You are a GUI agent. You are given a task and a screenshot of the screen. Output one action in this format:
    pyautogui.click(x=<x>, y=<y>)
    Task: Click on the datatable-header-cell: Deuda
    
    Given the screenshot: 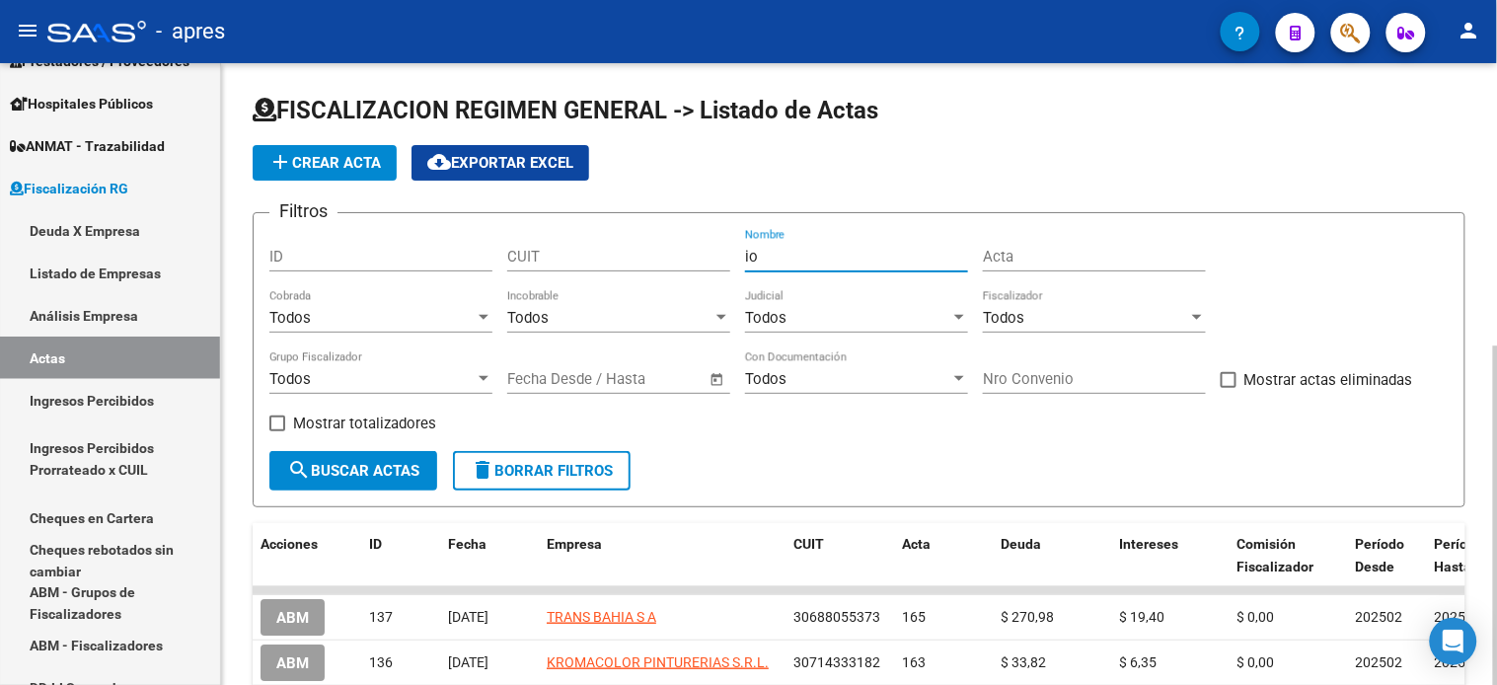 What is the action you would take?
    pyautogui.click(x=1052, y=555)
    